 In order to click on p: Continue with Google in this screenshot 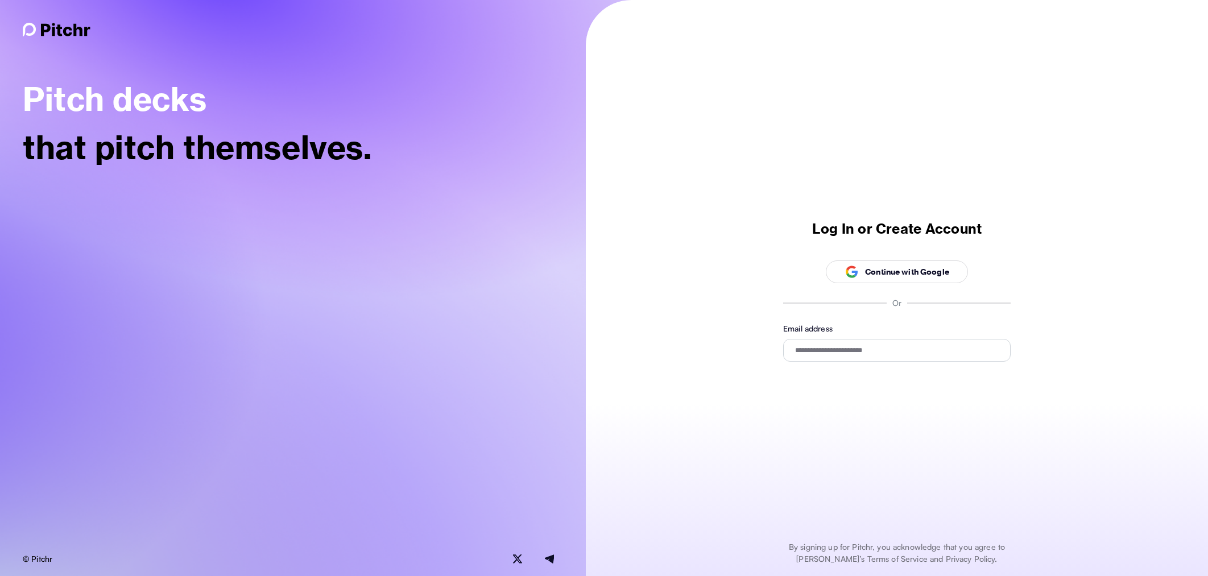, I will do `click(907, 272)`.